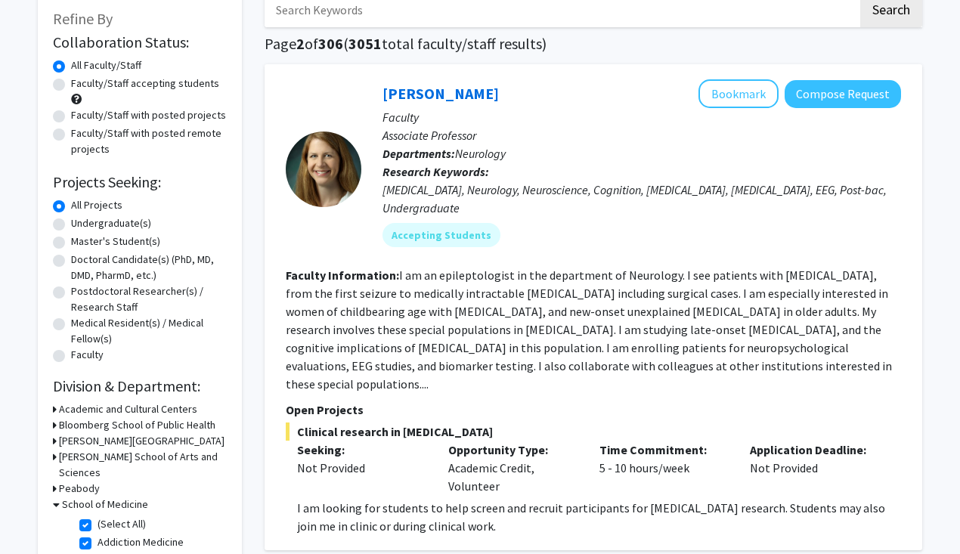  What do you see at coordinates (106, 65) in the screenshot?
I see `label: All Faculty/Staff` at bounding box center [106, 65].